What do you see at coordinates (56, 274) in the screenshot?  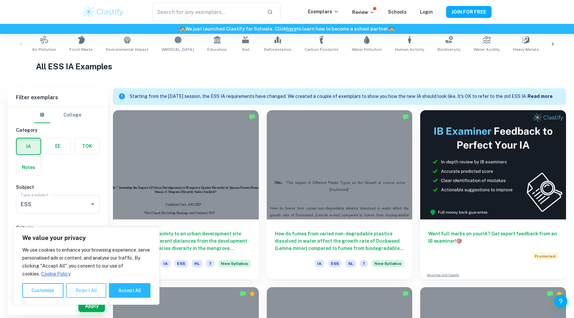 I see `a: Cookie Policy` at bounding box center [56, 274].